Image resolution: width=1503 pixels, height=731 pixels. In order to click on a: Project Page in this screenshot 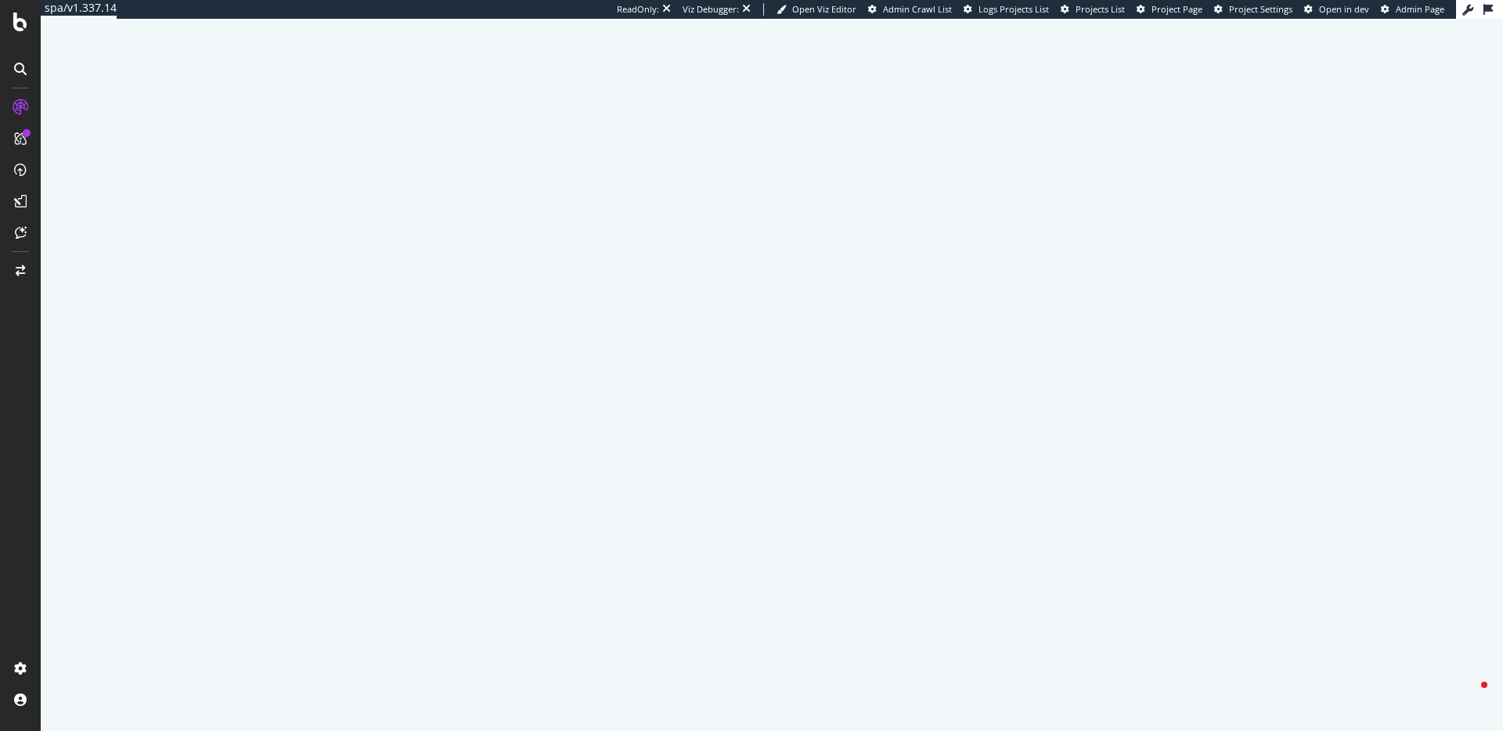, I will do `click(1170, 9)`.